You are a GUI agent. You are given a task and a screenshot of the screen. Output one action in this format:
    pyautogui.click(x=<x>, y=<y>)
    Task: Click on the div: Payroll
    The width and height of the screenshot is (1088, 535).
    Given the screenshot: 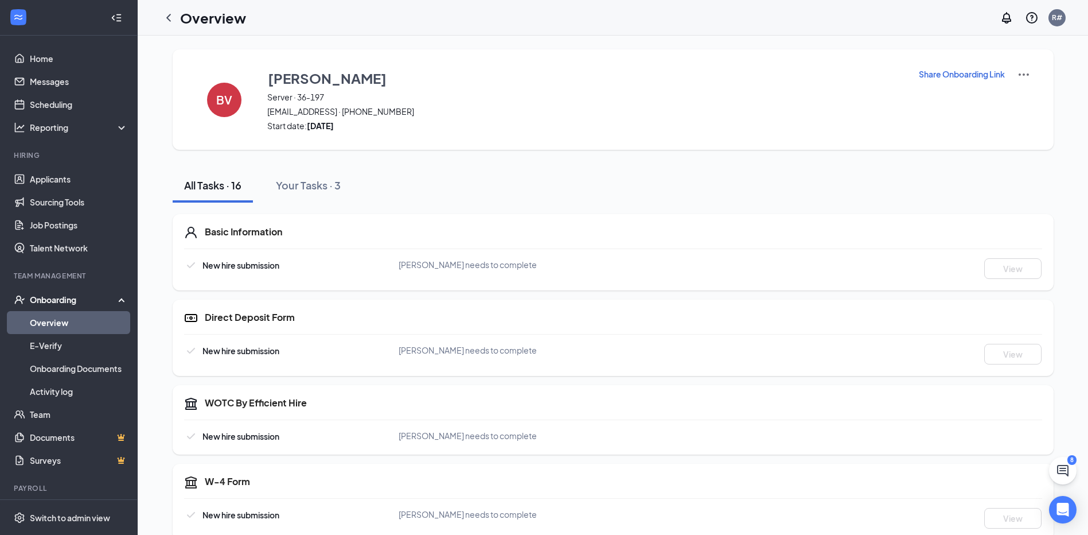 What is the action you would take?
    pyautogui.click(x=69, y=488)
    